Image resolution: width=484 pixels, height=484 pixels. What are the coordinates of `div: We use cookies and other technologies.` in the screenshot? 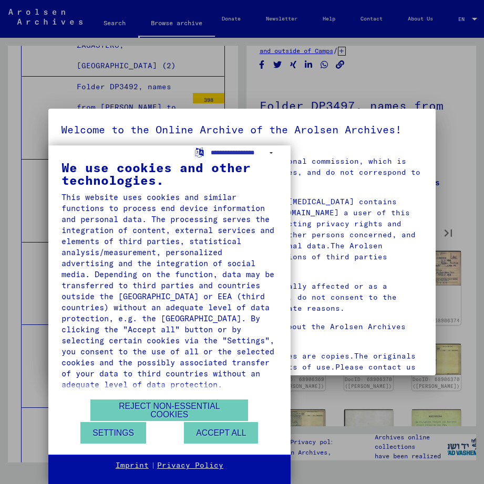 It's located at (169, 174).